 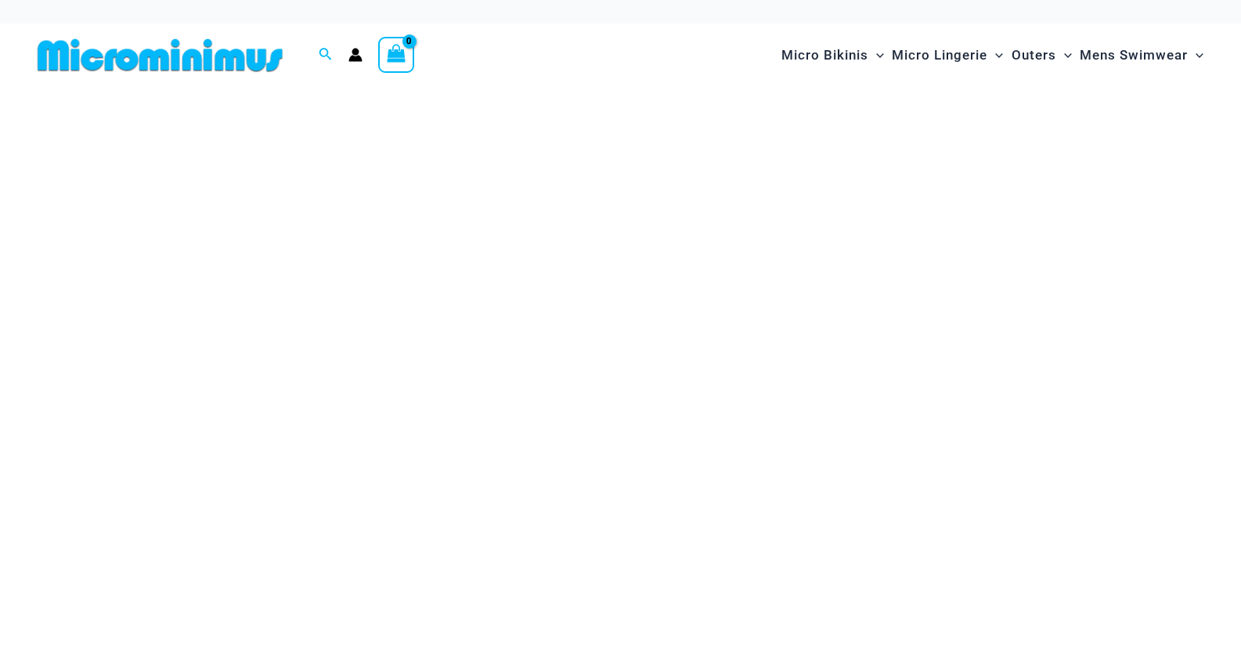 What do you see at coordinates (1034, 55) in the screenshot?
I see `span: Outers` at bounding box center [1034, 55].